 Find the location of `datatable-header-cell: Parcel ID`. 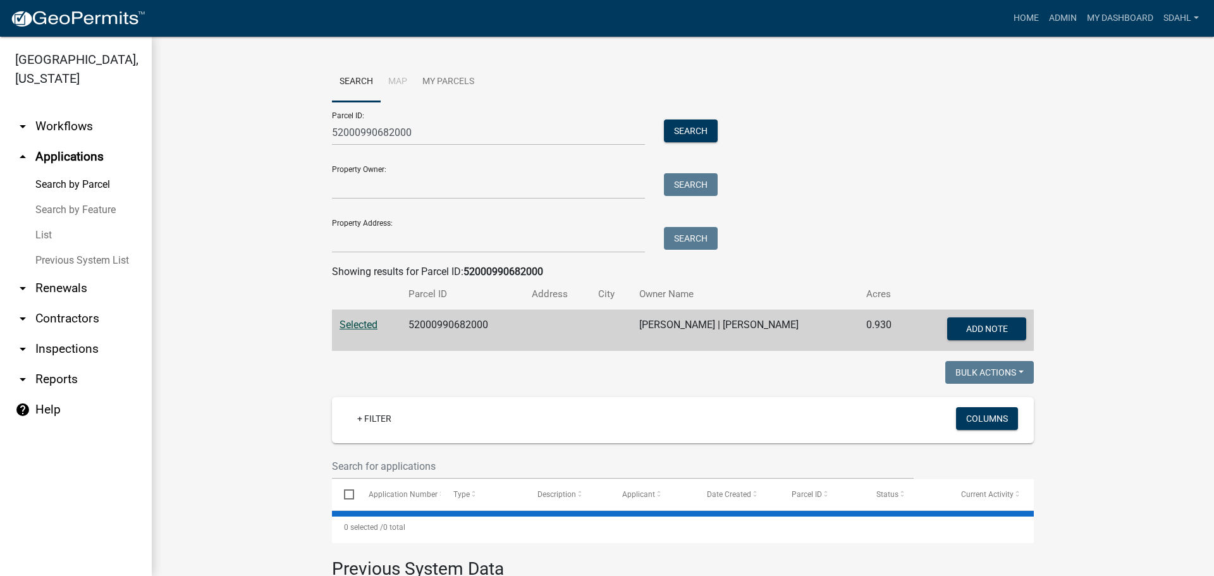

datatable-header-cell: Parcel ID is located at coordinates (822, 495).